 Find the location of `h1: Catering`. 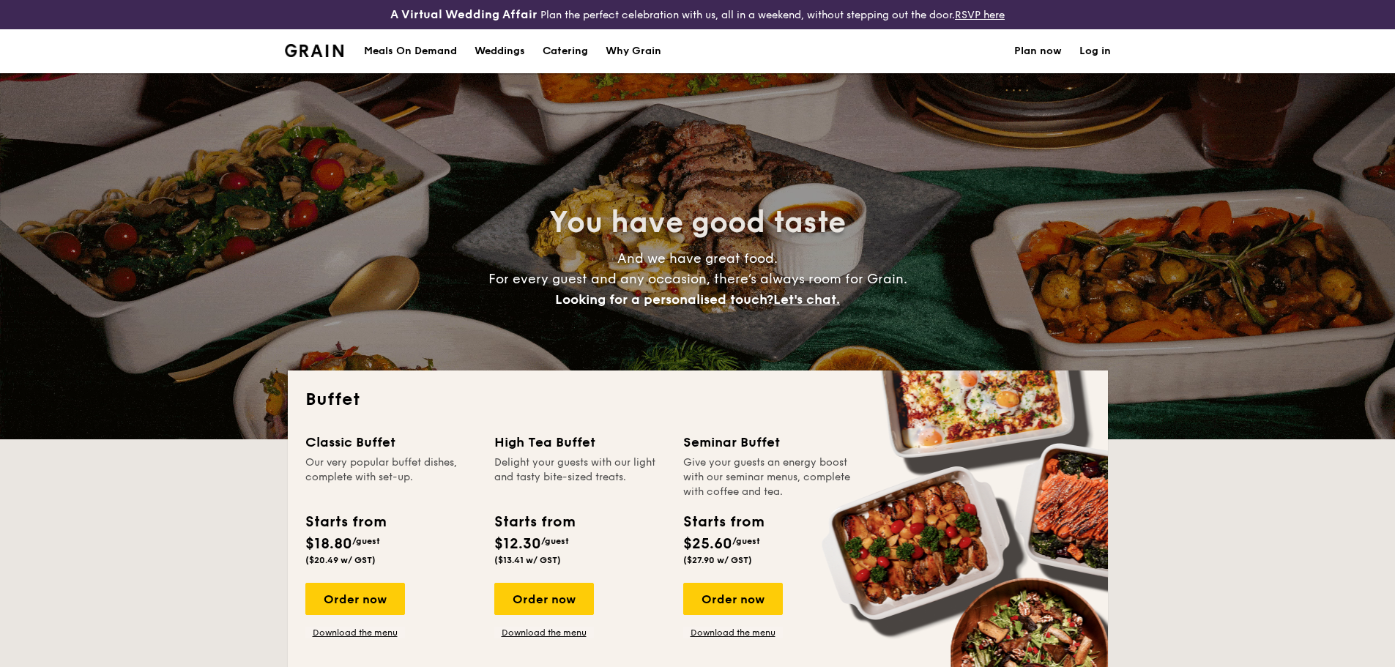

h1: Catering is located at coordinates (565, 51).